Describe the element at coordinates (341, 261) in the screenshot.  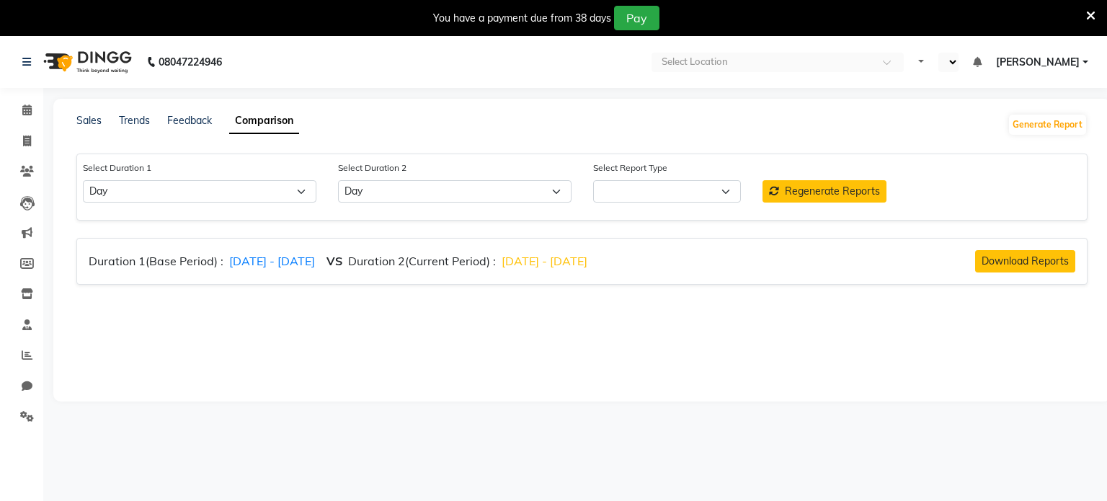
I see `h6: Duration 1(Base Period) : Duration 2(Current Period) :` at that location.